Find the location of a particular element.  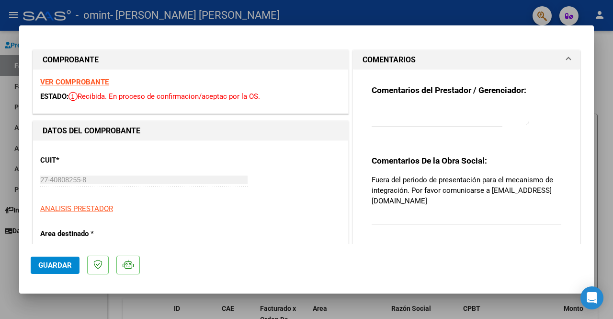

p: Area destinado * is located at coordinates (85, 233).